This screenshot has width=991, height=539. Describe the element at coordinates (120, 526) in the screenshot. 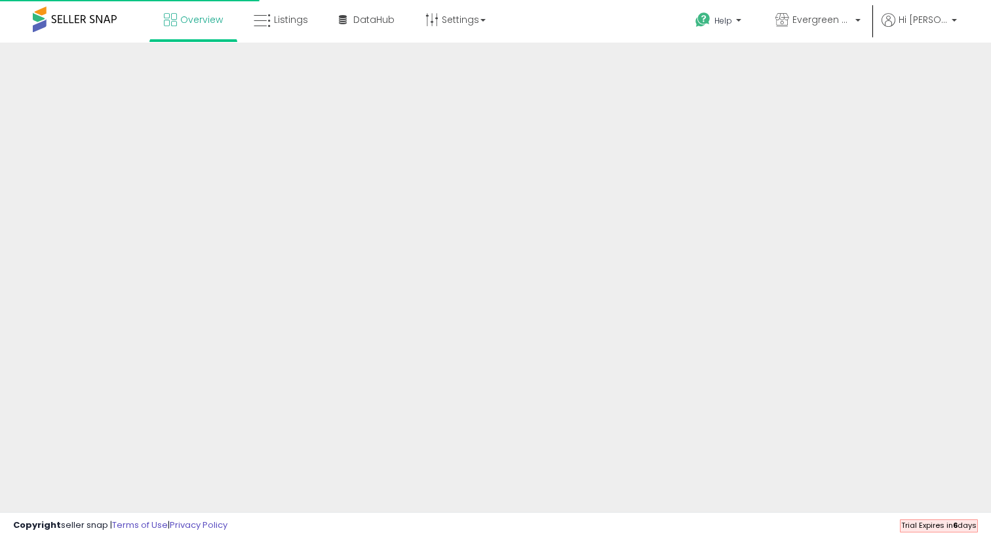

I see `div: seller snap | |` at that location.